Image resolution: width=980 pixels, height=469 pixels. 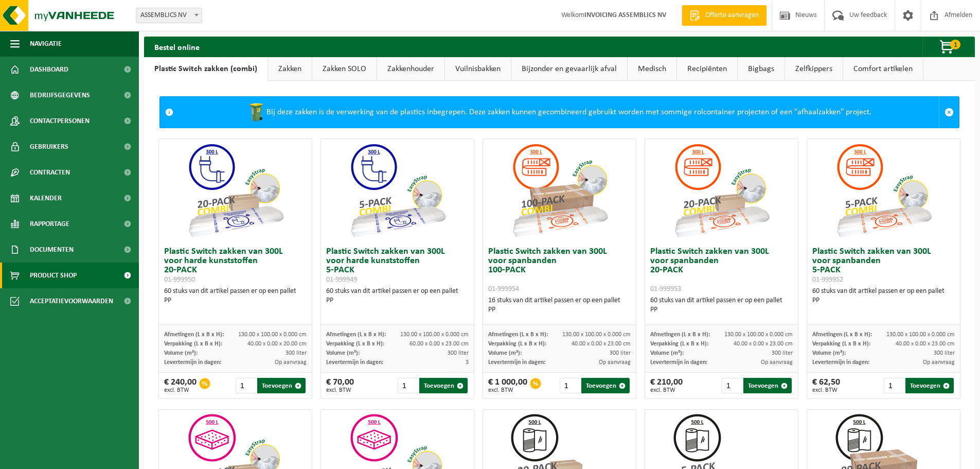 I want to click on span: ASSEMBLICS NV, so click(x=169, y=15).